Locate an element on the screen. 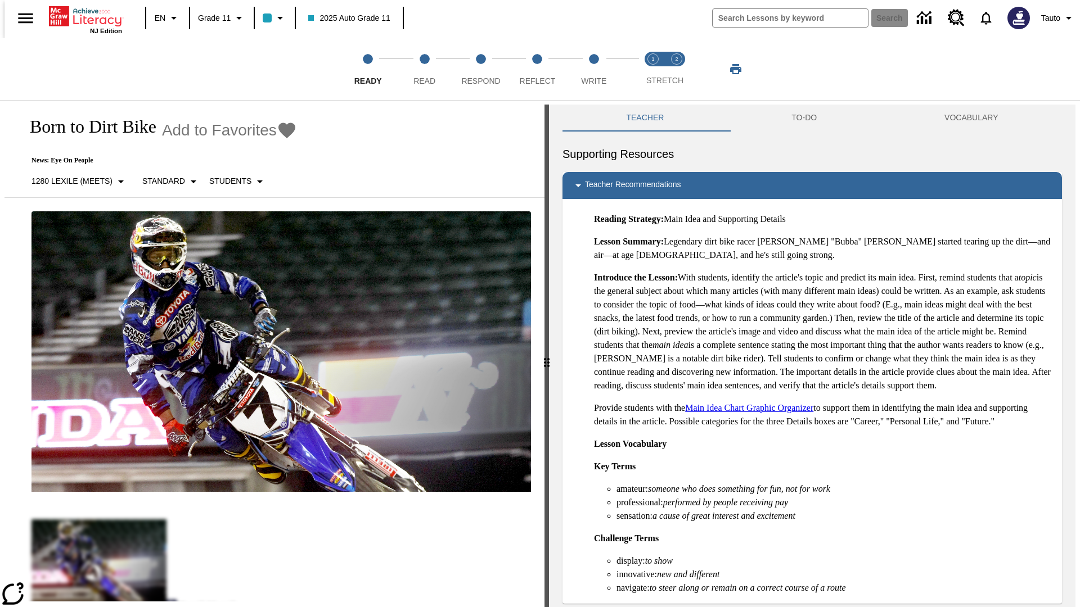 The image size is (1080, 607). div: Teacher Recommendations is located at coordinates (812, 186).